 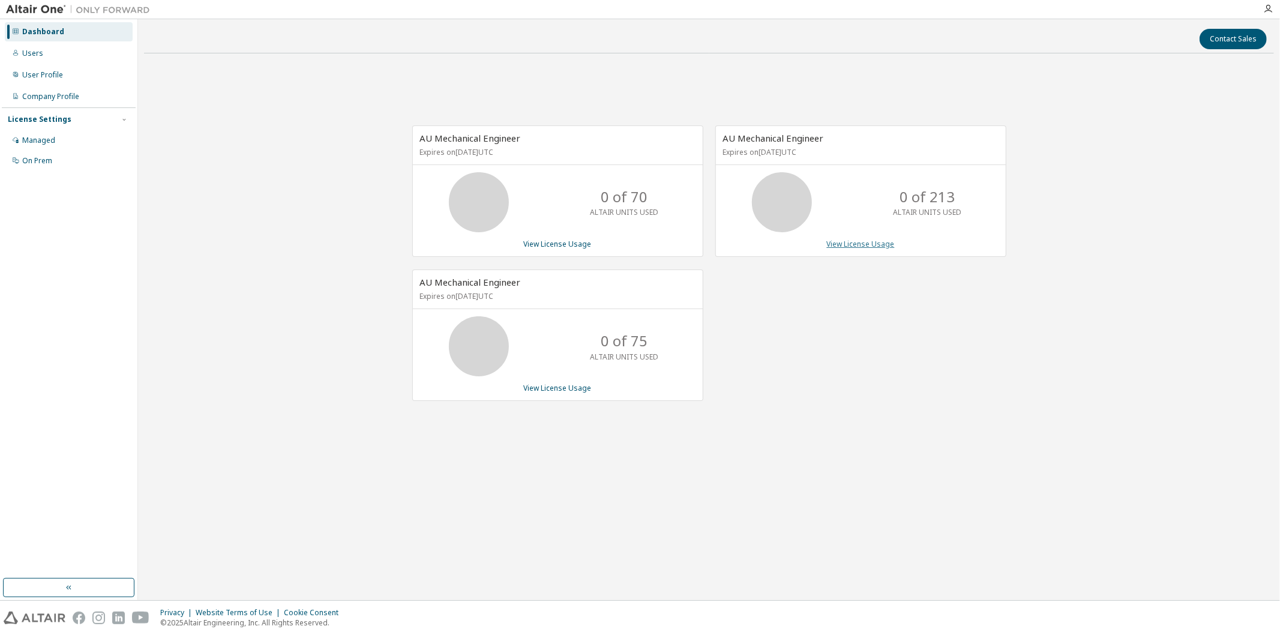 What do you see at coordinates (140, 617) in the screenshot?
I see `img: youtube.svg` at bounding box center [140, 617].